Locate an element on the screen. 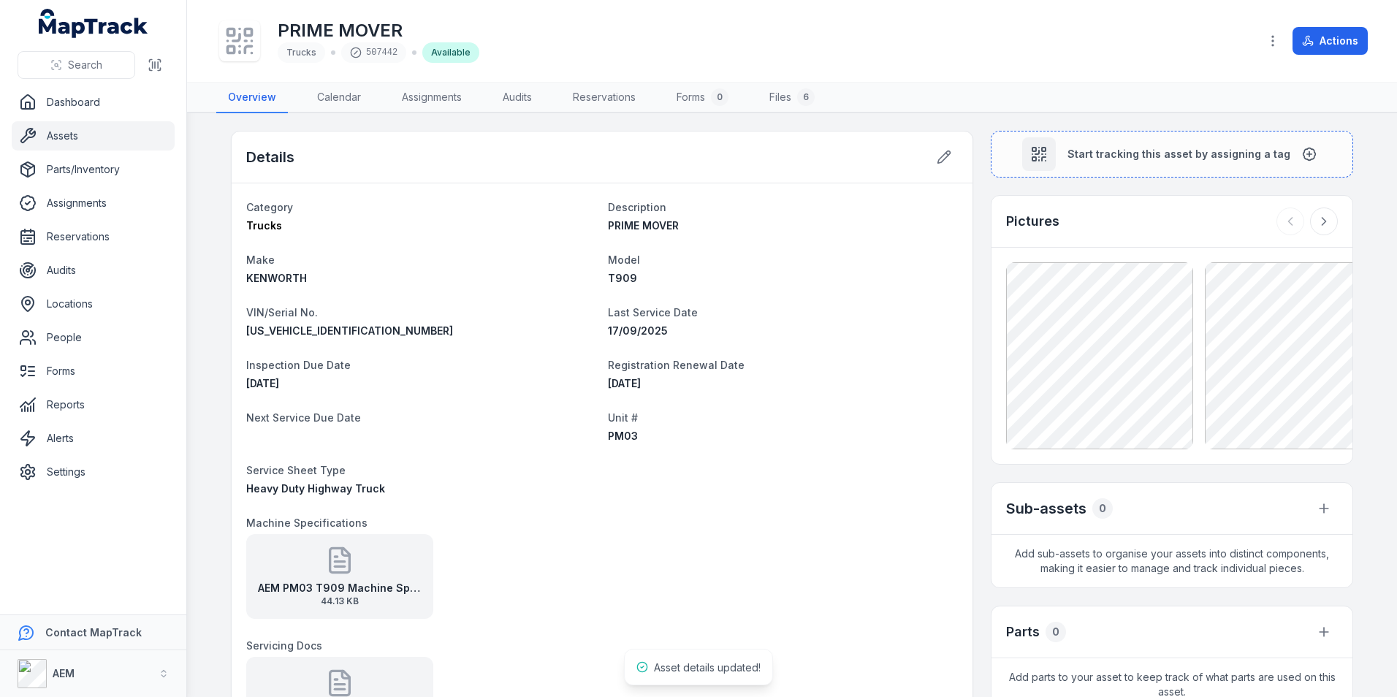 The image size is (1397, 697). a: Settings is located at coordinates (93, 472).